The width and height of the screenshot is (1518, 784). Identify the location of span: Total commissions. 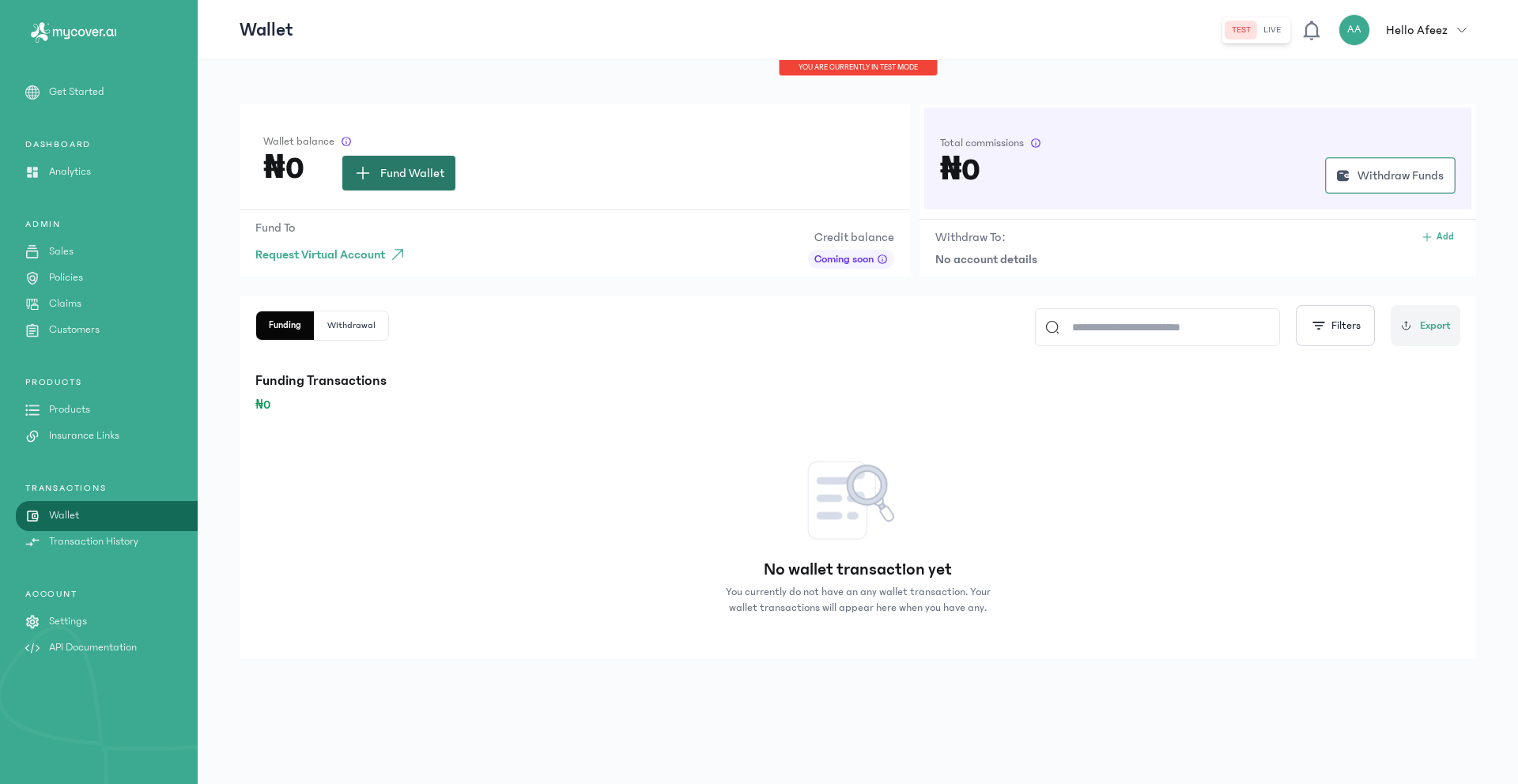
(982, 143).